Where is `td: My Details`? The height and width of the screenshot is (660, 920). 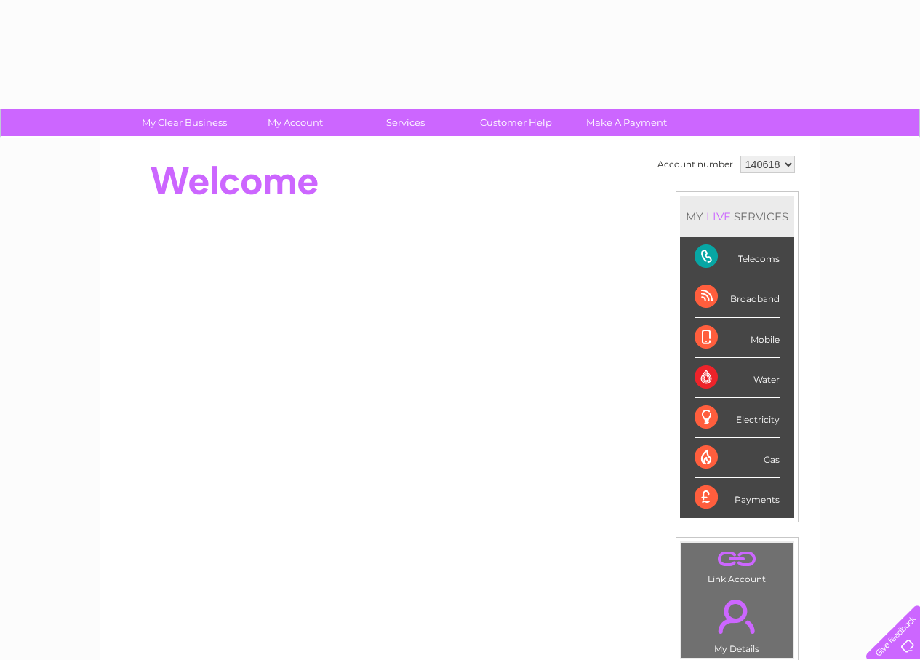 td: My Details is located at coordinates (737, 622).